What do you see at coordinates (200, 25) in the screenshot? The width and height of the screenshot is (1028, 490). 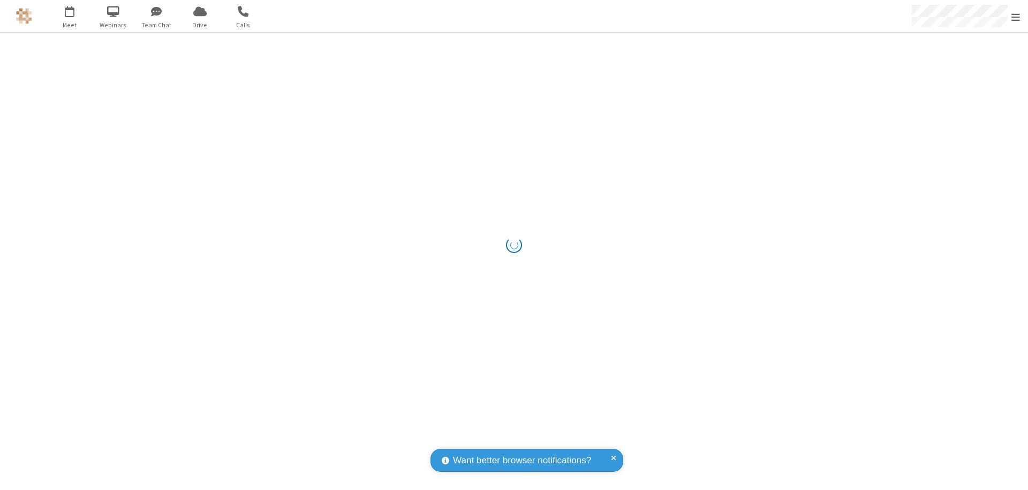 I see `span: Drive` at bounding box center [200, 25].